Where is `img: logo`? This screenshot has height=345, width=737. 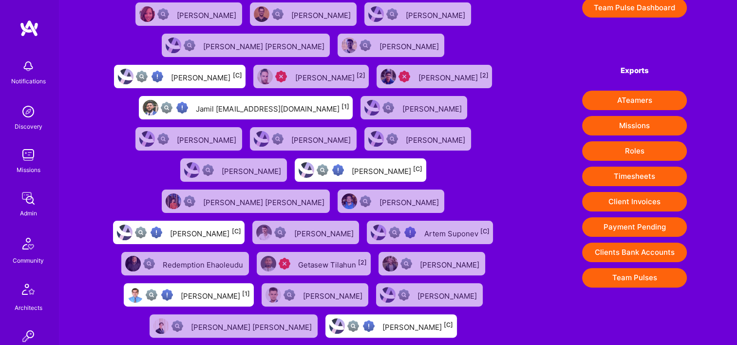 img: logo is located at coordinates (29, 28).